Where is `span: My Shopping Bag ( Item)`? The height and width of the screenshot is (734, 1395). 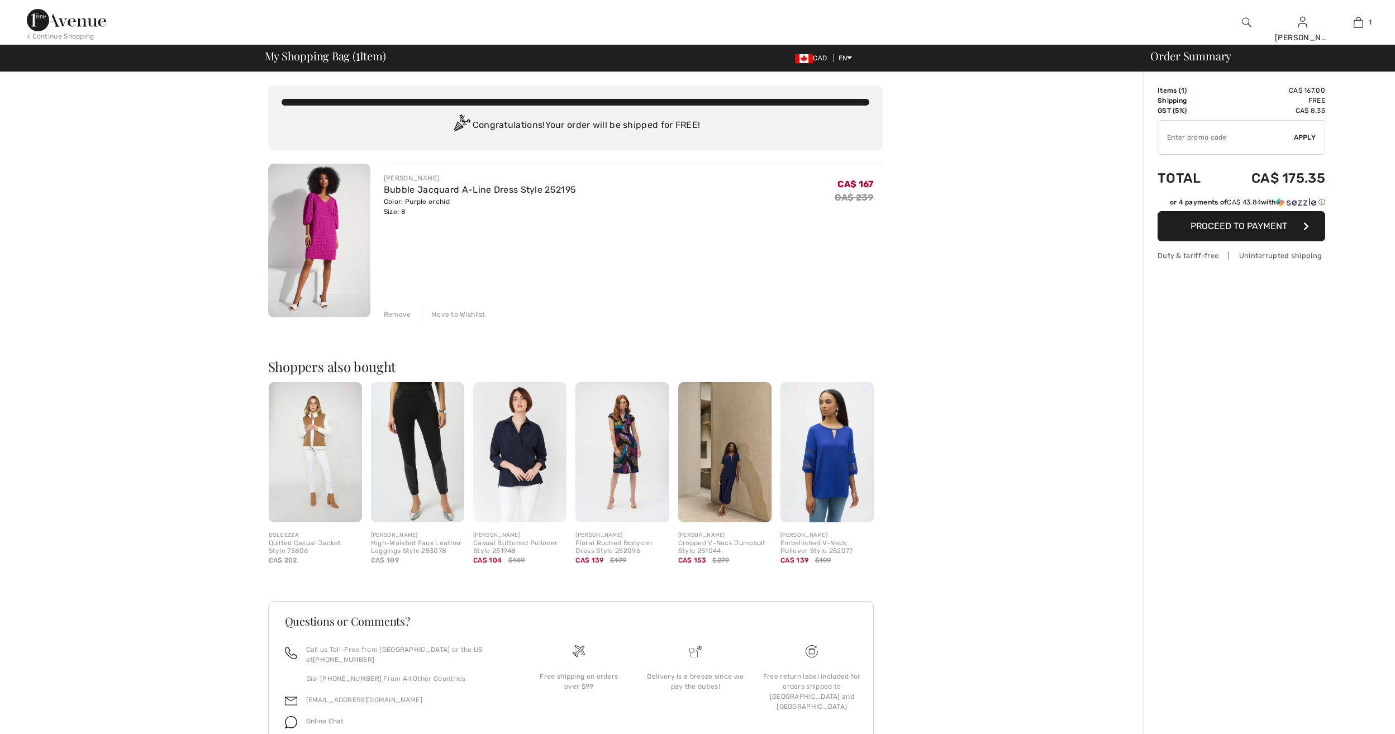
span: My Shopping Bag ( Item) is located at coordinates (325, 56).